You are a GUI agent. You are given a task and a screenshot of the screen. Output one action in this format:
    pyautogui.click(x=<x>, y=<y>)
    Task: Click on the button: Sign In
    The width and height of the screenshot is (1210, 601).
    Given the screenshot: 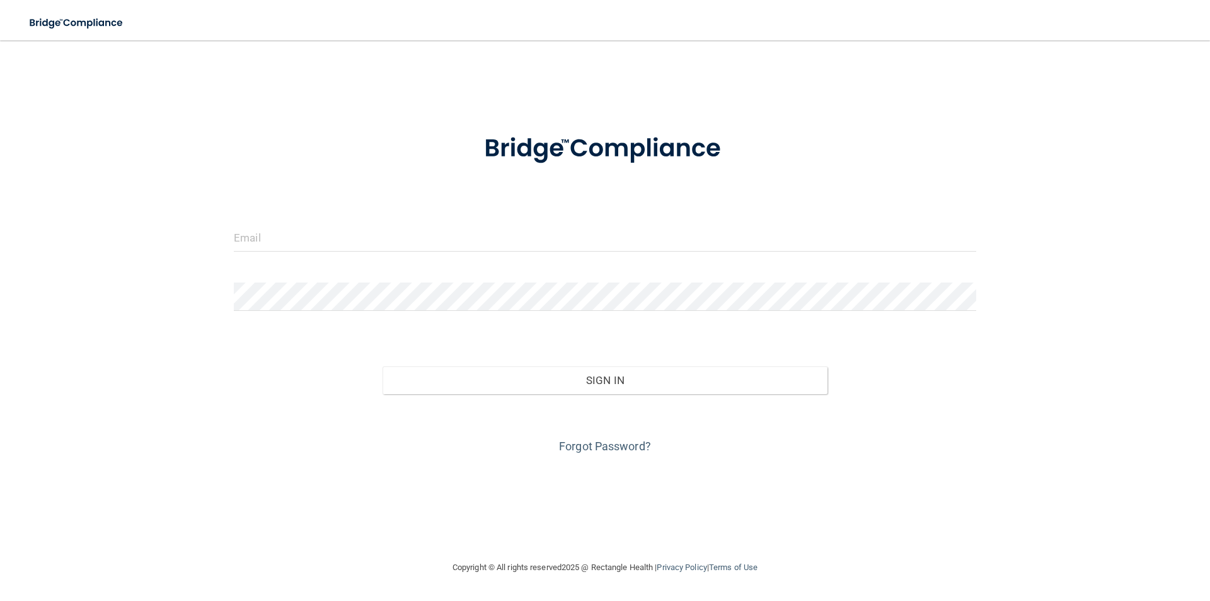 What is the action you would take?
    pyautogui.click(x=605, y=380)
    